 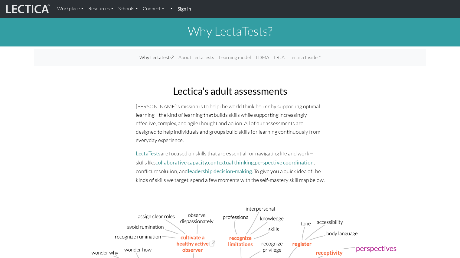 I want to click on img: lecticalive, so click(x=27, y=9).